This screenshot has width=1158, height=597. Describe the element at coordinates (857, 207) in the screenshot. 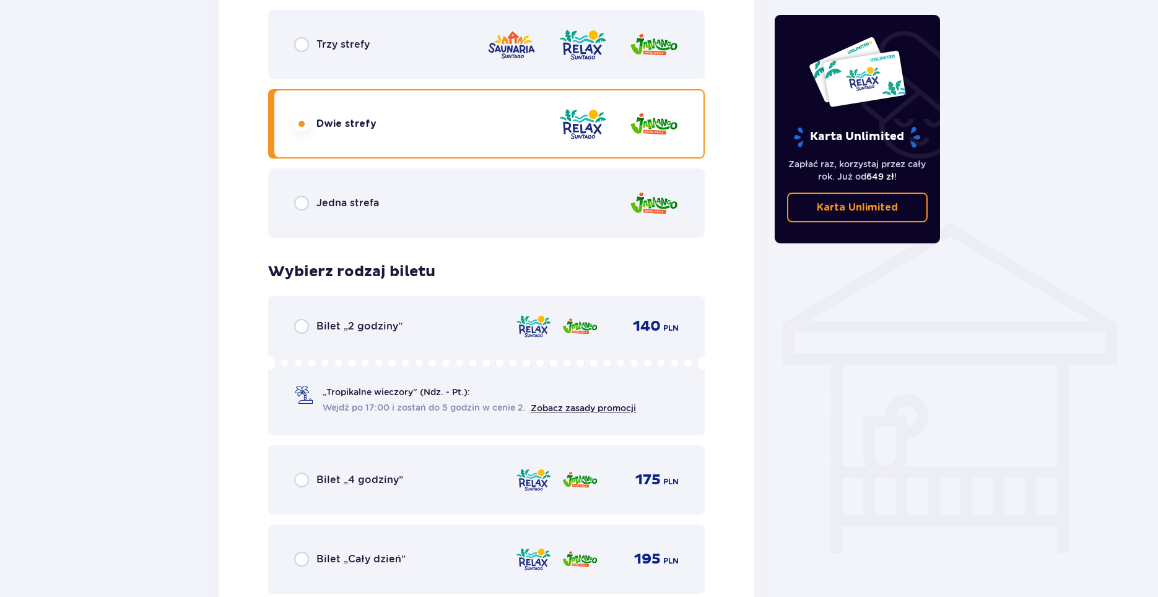

I see `a: Karta Unlimited` at that location.